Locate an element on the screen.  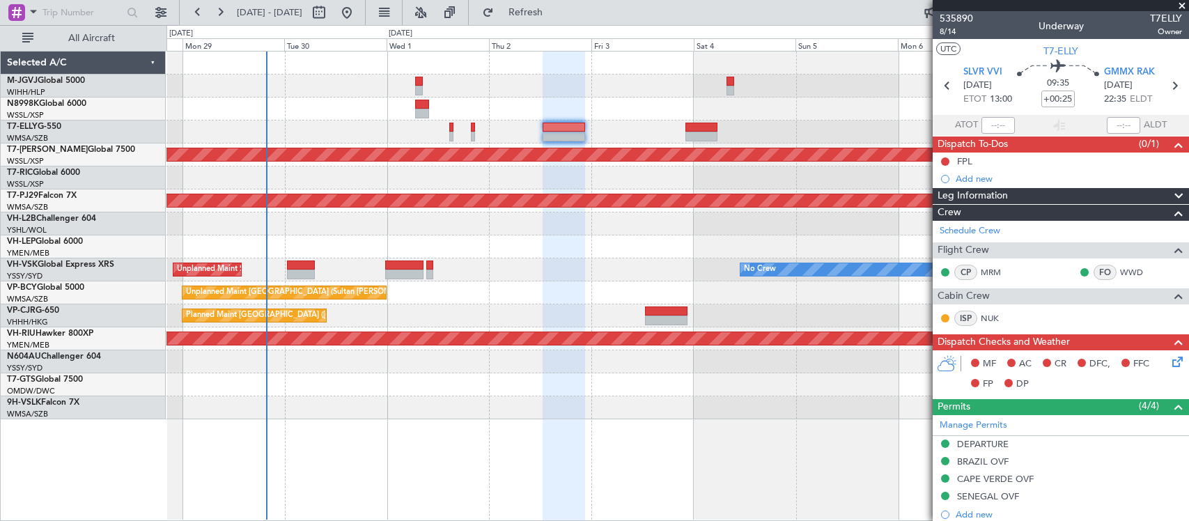
a: WWD is located at coordinates (1136, 272).